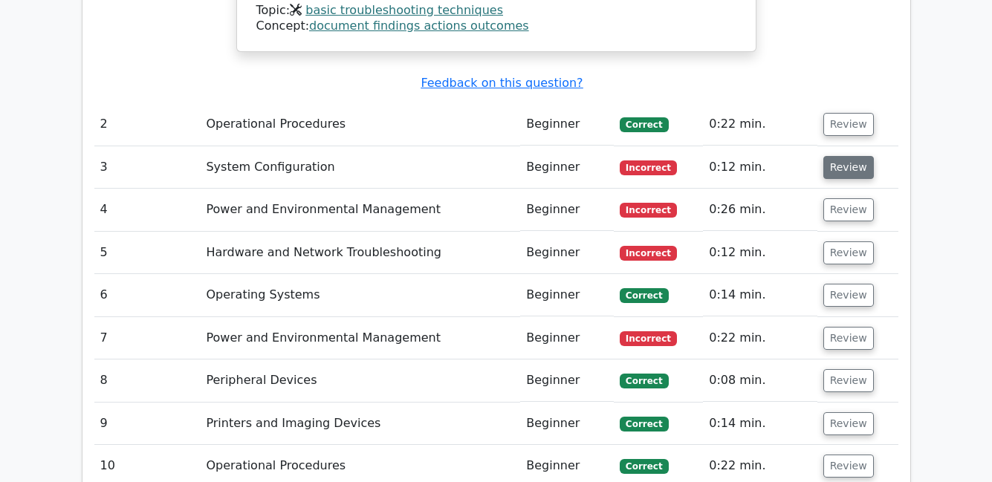 This screenshot has height=482, width=992. Describe the element at coordinates (147, 295) in the screenshot. I see `td: 6` at that location.